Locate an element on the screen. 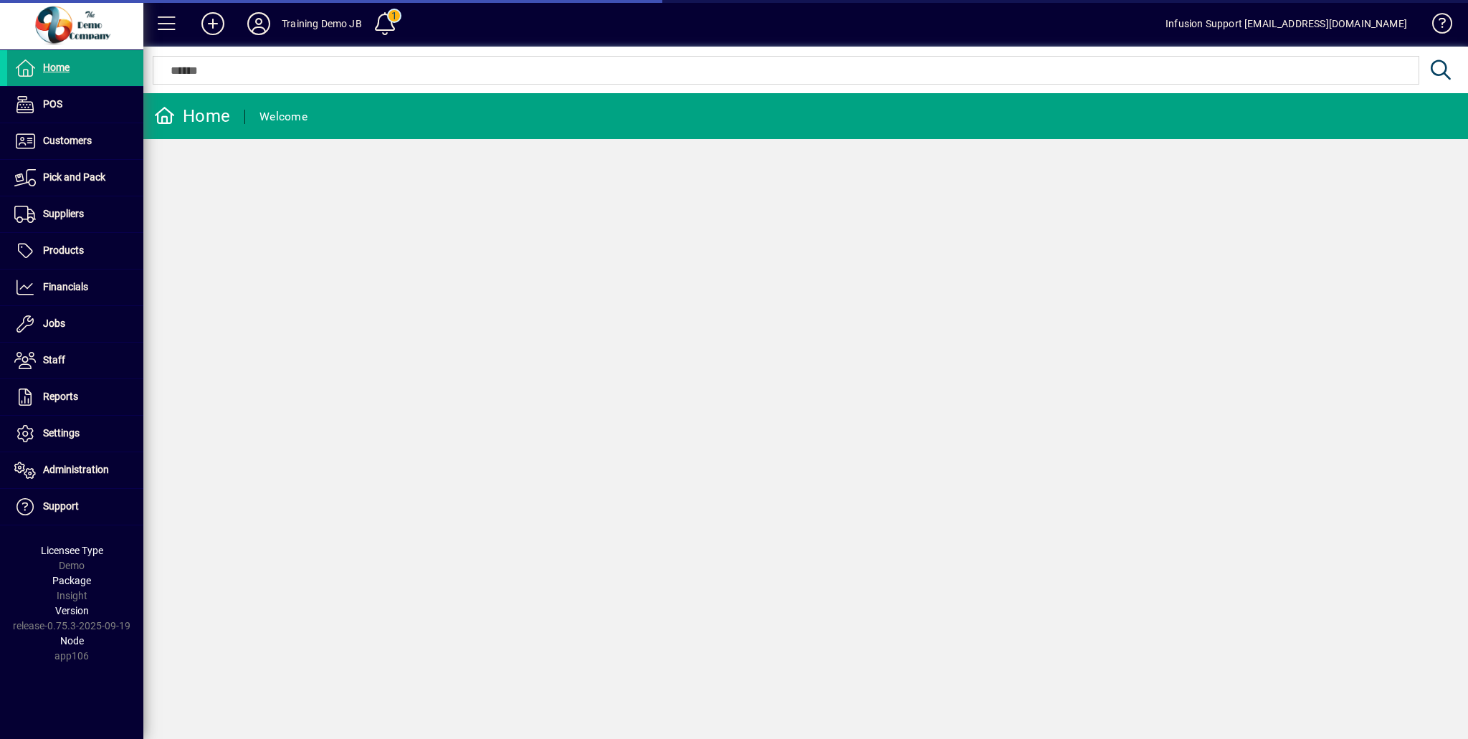 This screenshot has width=1468, height=739. a: Staff is located at coordinates (75, 360).